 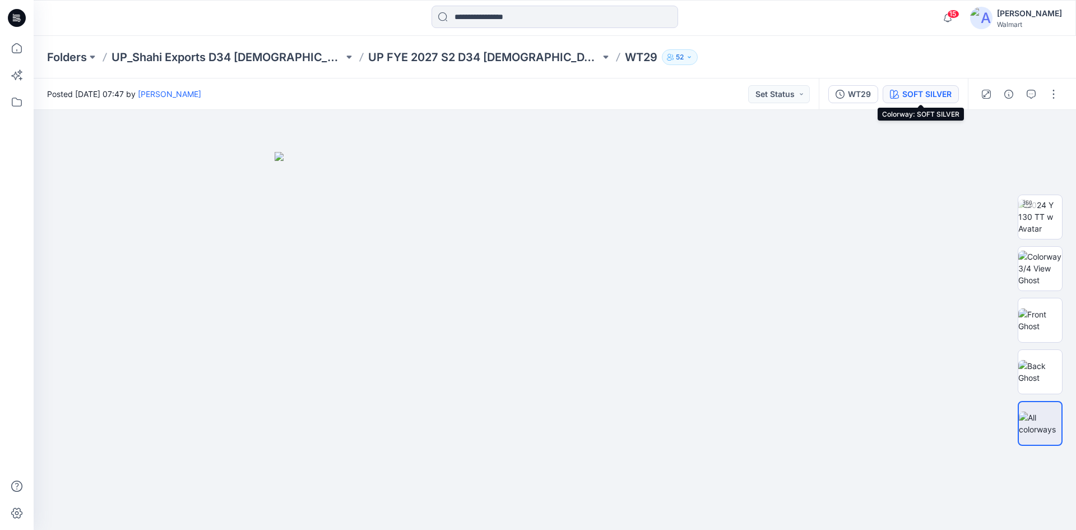 What do you see at coordinates (1040, 423) in the screenshot?
I see `img: All colorways` at bounding box center [1040, 423].